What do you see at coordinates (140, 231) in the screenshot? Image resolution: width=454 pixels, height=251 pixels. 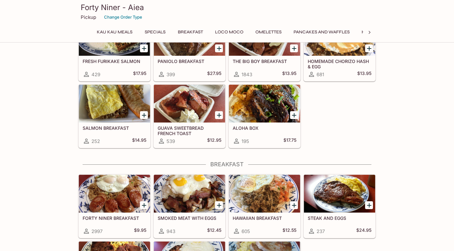 I see `h5: $9.95` at bounding box center [140, 231].